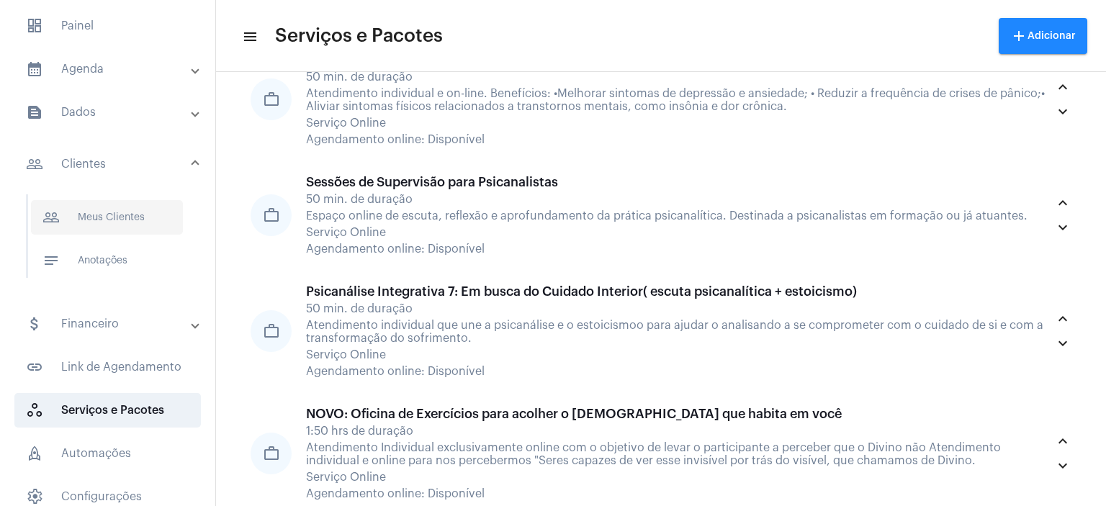 This screenshot has height=506, width=1106. What do you see at coordinates (676, 292) in the screenshot?
I see `div: Psicanálise Integrativa 7: Em busca do Cuidado Interior( escuta psicanalítica + estoicismo)` at bounding box center [676, 292].